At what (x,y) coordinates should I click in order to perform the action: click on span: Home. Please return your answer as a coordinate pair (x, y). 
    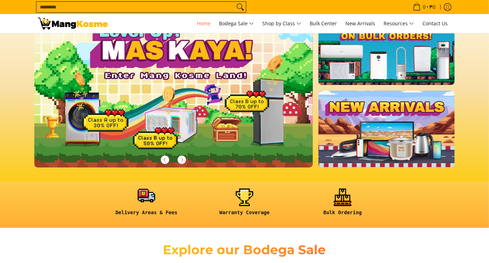
    Looking at the image, I should click on (204, 23).